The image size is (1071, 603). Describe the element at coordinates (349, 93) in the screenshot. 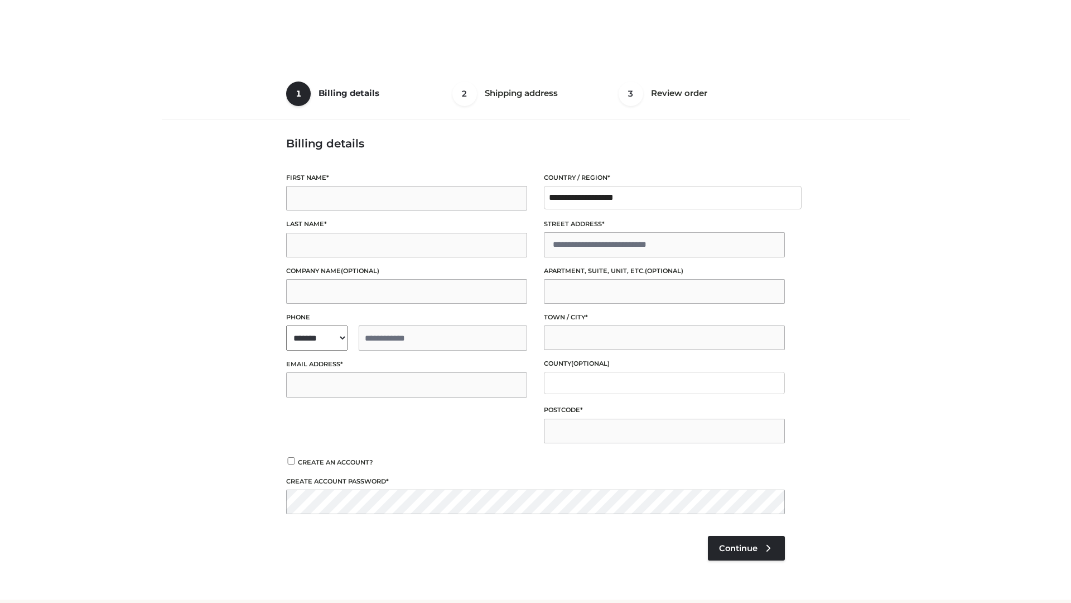

I see `span: Billing details` at that location.